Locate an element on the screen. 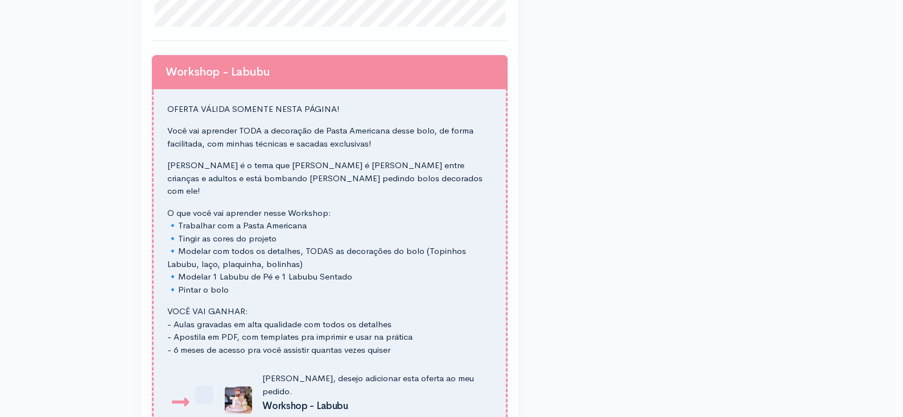 This screenshot has height=417, width=903. p: Você vai aprender TODA a decoração de Pasta Americana desse bolo, de forma facilitada, com minhas... is located at coordinates (329, 137).